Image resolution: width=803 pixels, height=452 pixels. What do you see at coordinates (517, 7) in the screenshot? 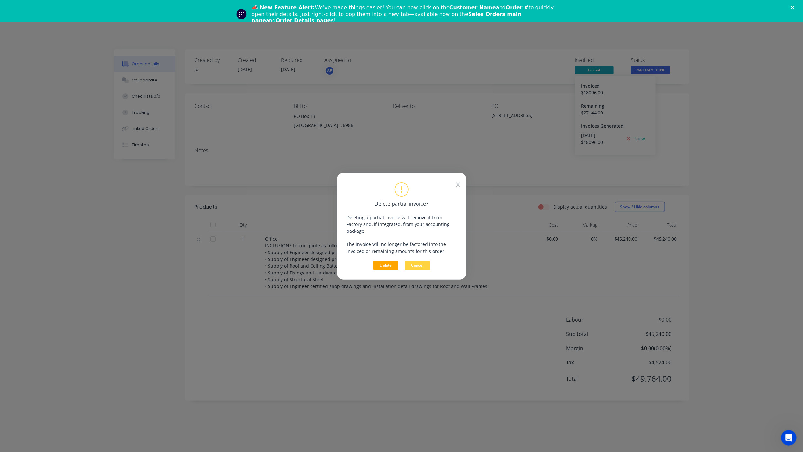
I see `b: Order #` at bounding box center [517, 7].